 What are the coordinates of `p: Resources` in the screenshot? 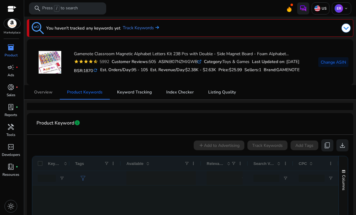 It's located at (11, 175).